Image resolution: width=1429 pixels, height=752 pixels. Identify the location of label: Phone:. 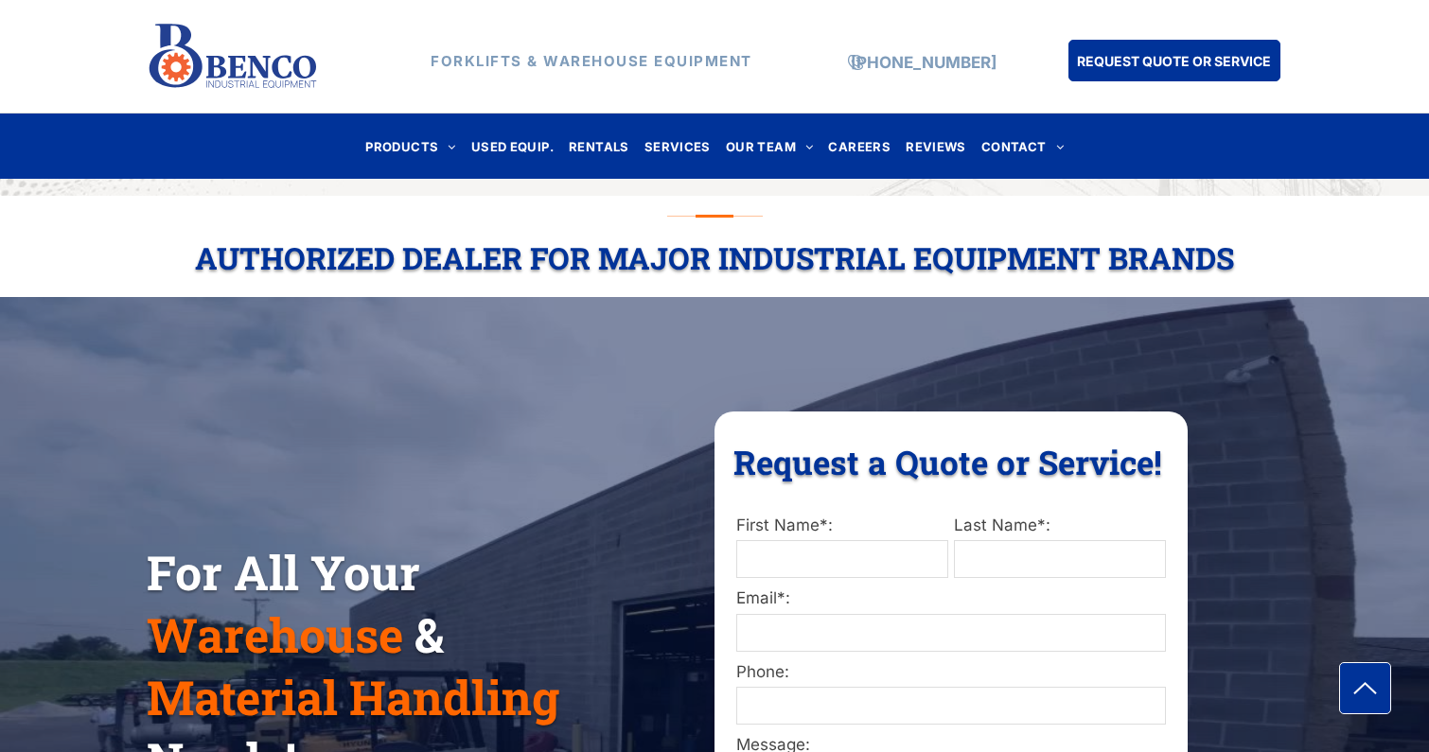
(951, 673).